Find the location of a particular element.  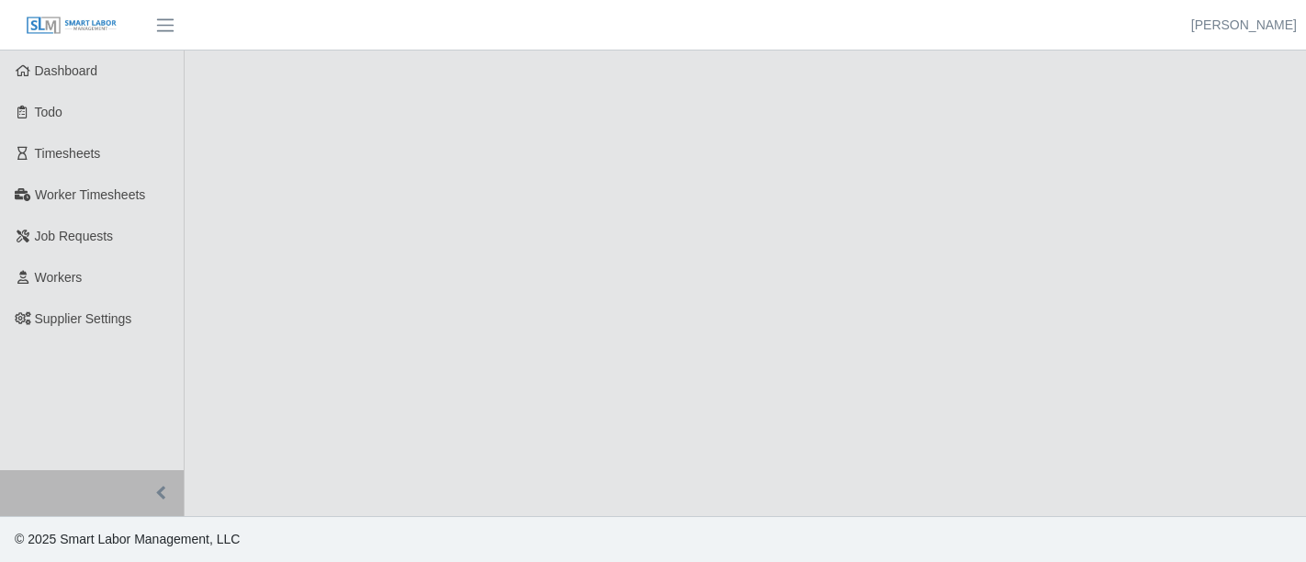

span: © 2025 Smart Labor Management, LLC is located at coordinates (127, 539).